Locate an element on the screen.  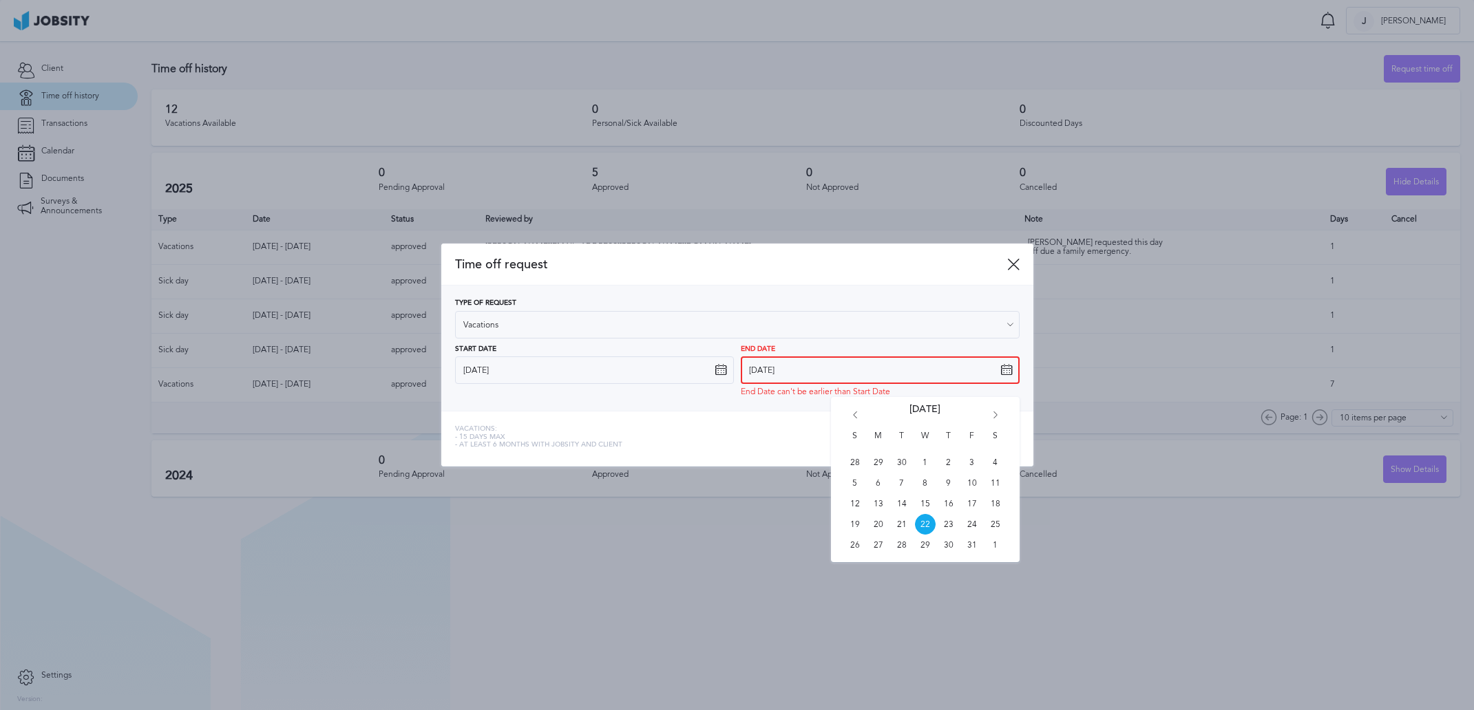
span: Sun Oct 26 2025 is located at coordinates (855, 545).